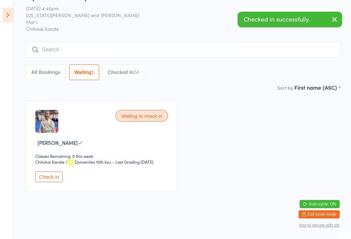 Image resolution: width=351 pixels, height=239 pixels. Describe the element at coordinates (84, 72) in the screenshot. I see `button: Waiting1` at that location.